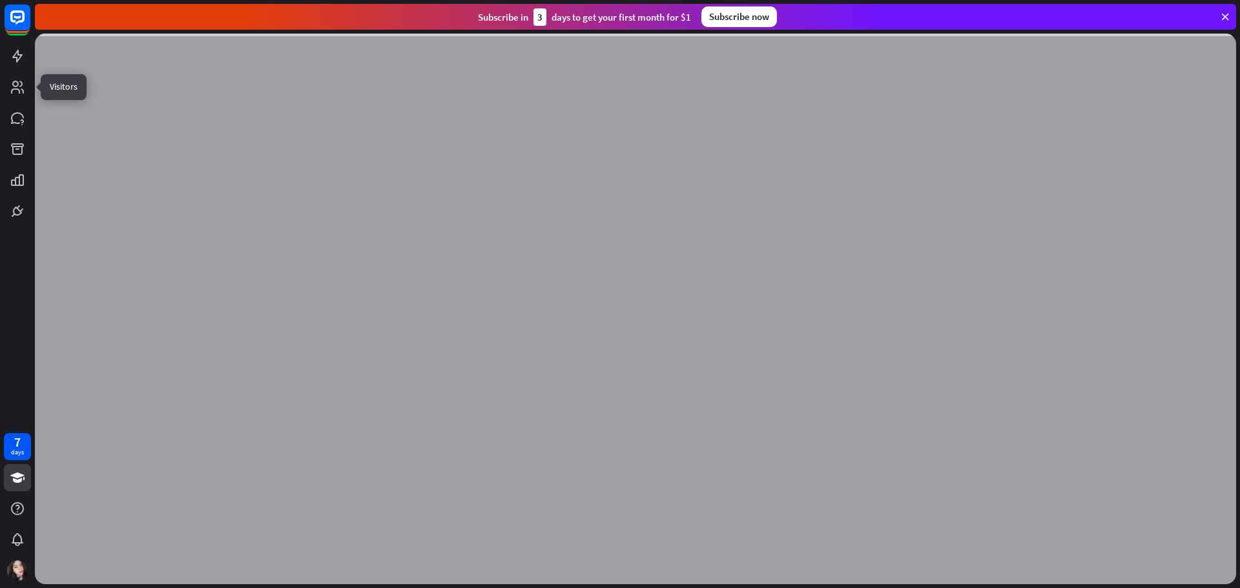 The height and width of the screenshot is (588, 1240). I want to click on div: Subscribe now, so click(739, 17).